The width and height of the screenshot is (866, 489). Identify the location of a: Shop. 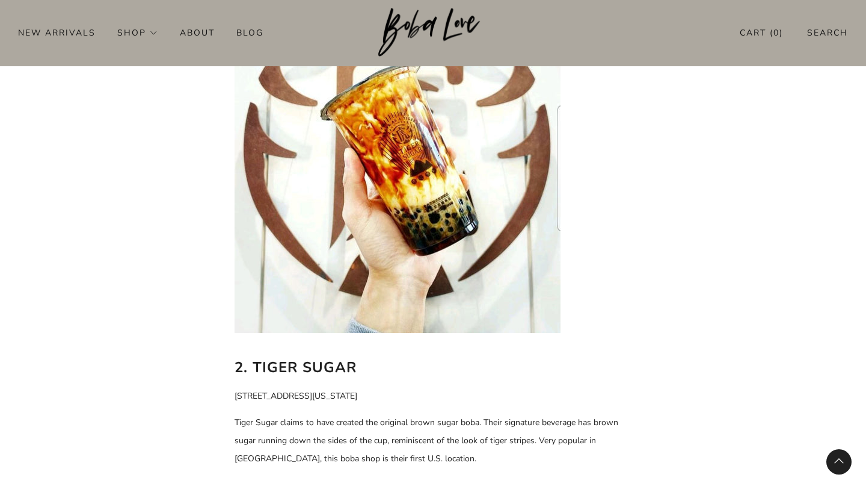
(138, 32).